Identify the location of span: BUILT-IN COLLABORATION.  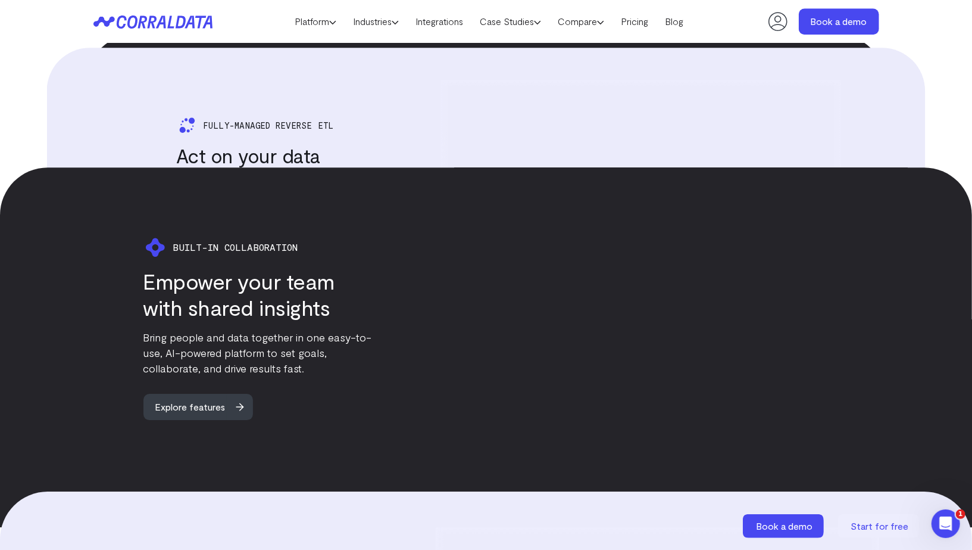
(236, 247).